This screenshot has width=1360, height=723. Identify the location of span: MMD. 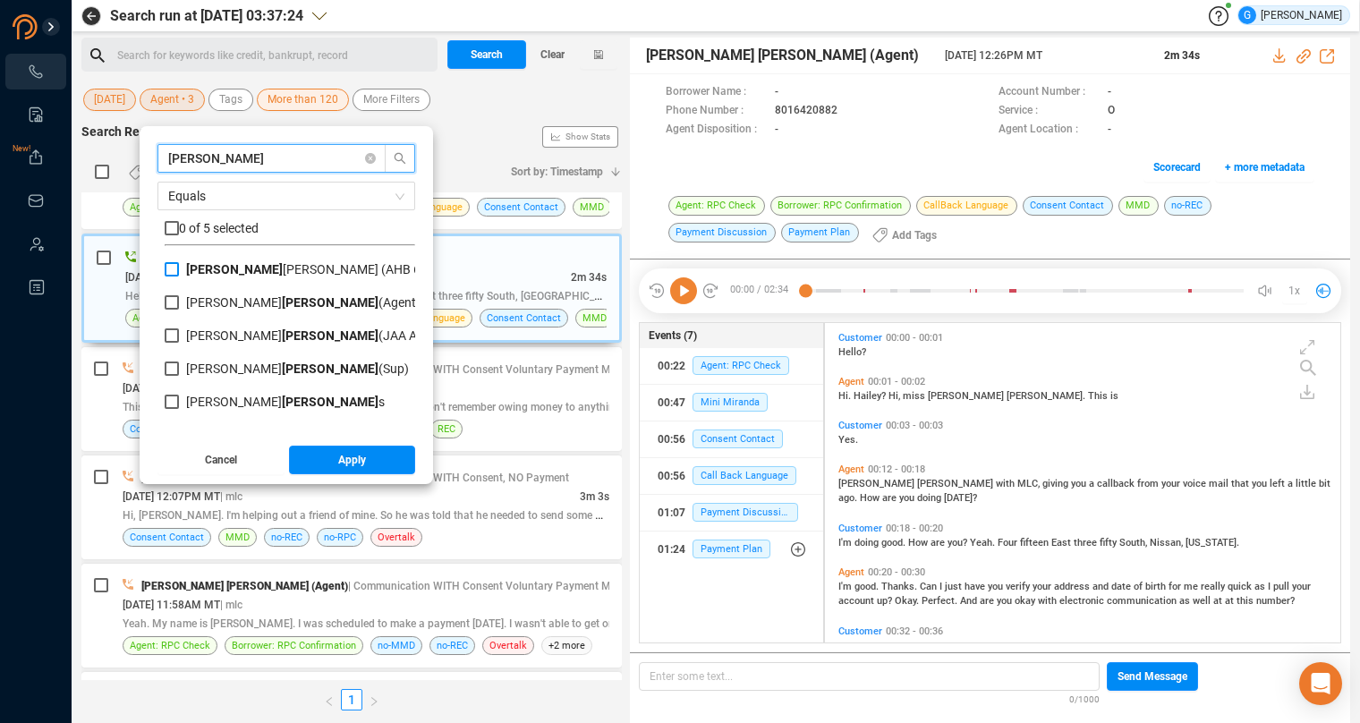
(594, 318).